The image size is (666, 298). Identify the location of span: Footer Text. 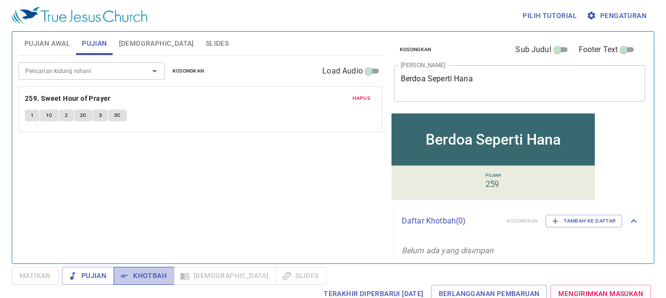
(598, 50).